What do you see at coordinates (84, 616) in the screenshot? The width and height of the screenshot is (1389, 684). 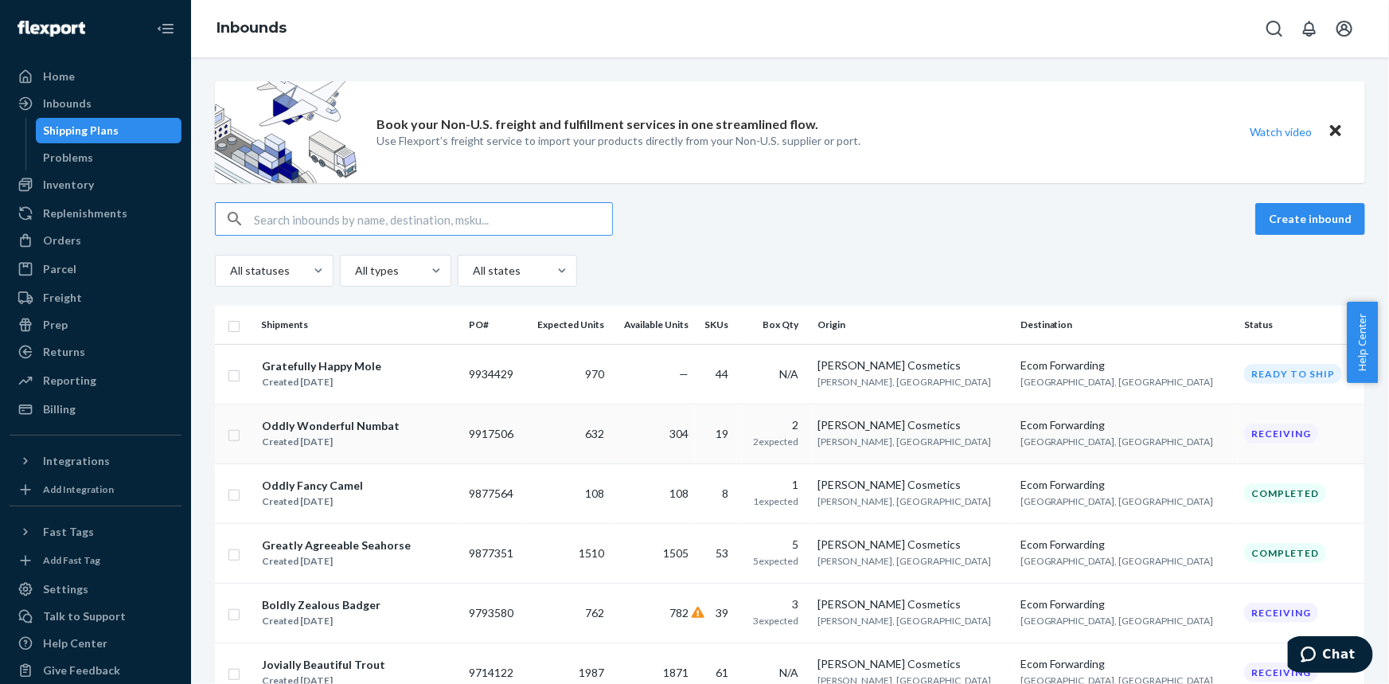 I see `div: Talk to Support` at bounding box center [84, 616].